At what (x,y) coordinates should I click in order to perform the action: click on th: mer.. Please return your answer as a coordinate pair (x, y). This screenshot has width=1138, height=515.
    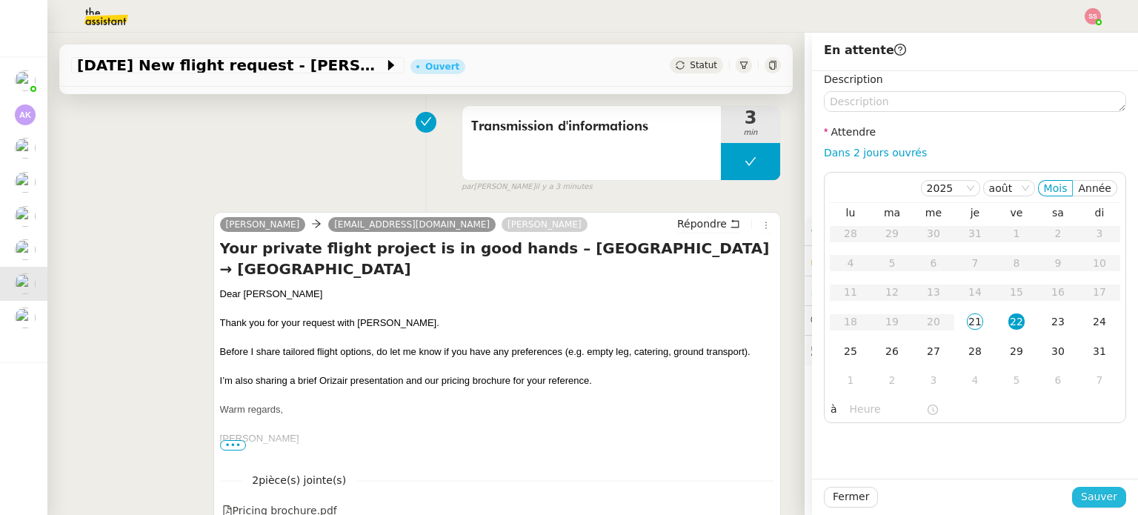
    Looking at the image, I should click on (934, 213).